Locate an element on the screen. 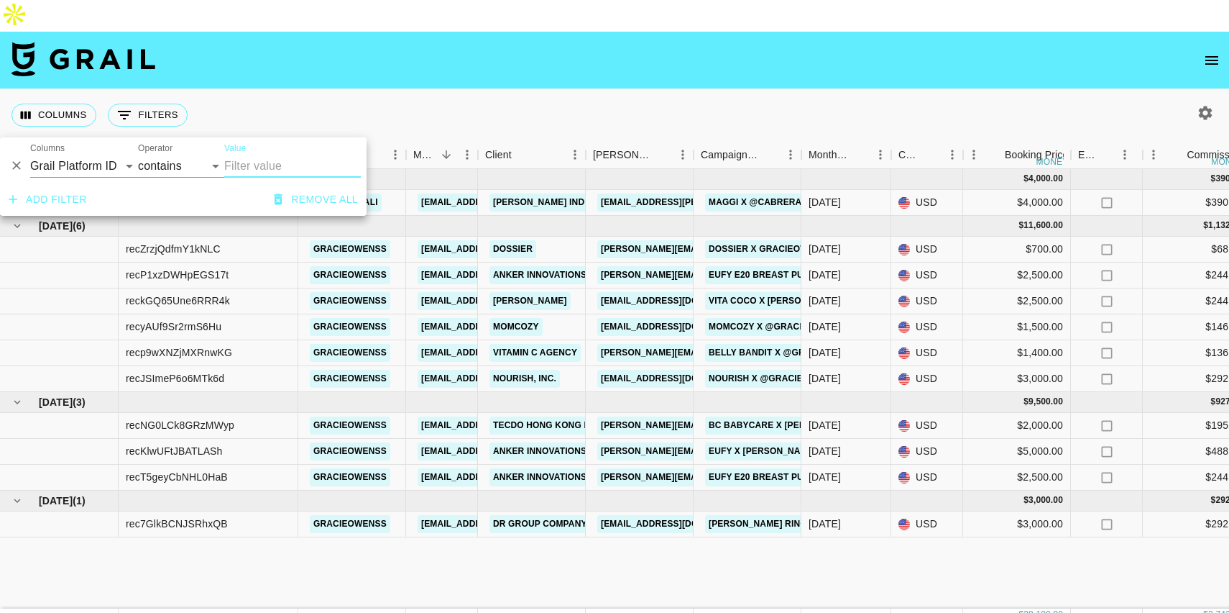 The height and width of the screenshot is (613, 1229). a: Momcozy is located at coordinates (516, 326).